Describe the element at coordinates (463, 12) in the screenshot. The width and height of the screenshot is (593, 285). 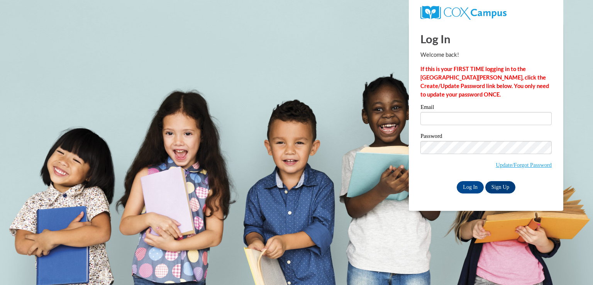
I see `a: COX Campus` at that location.